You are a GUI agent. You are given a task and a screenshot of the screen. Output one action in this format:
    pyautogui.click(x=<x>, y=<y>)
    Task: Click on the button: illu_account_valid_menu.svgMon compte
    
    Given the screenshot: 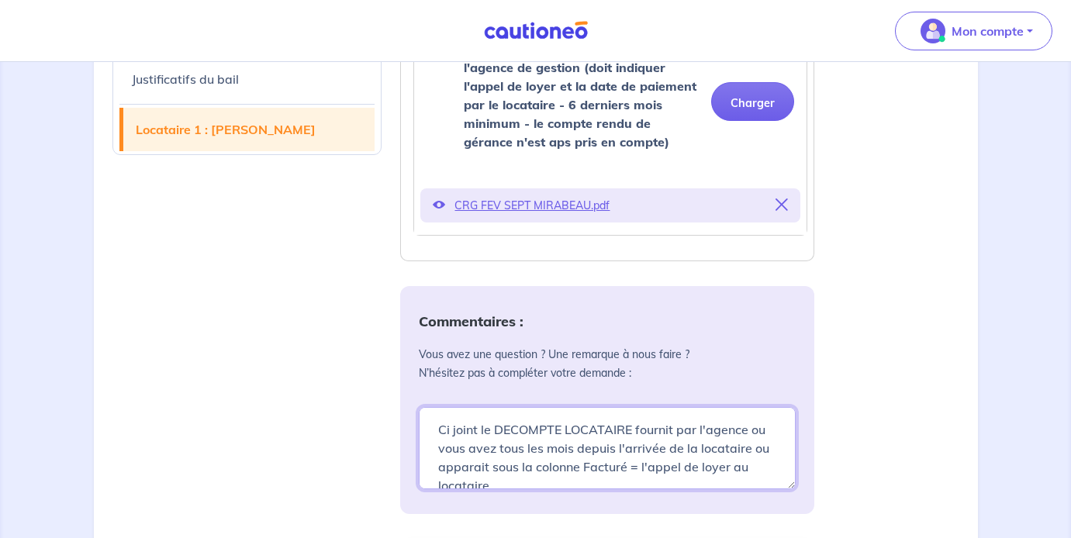 What is the action you would take?
    pyautogui.click(x=973, y=31)
    